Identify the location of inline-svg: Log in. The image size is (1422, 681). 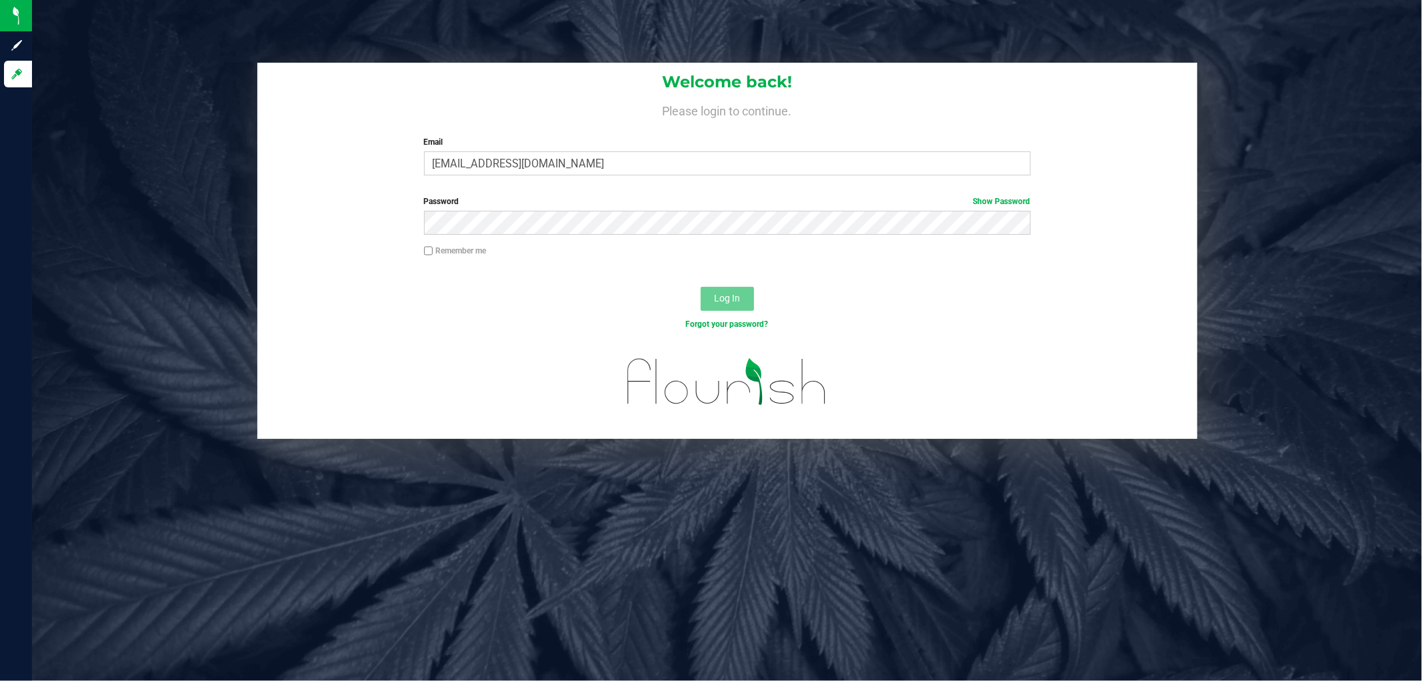
(17, 74).